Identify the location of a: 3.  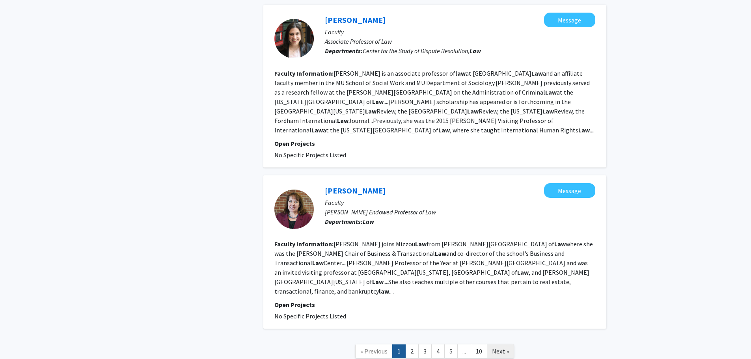
(425, 351).